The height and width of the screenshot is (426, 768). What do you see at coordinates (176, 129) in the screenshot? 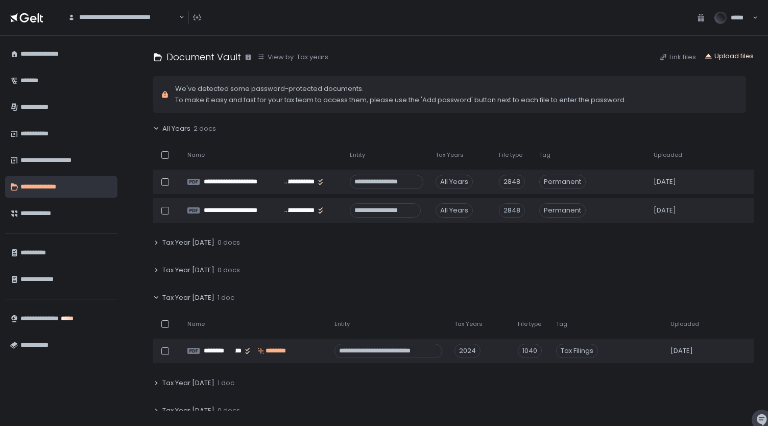
I see `span: All Years` at bounding box center [176, 129].